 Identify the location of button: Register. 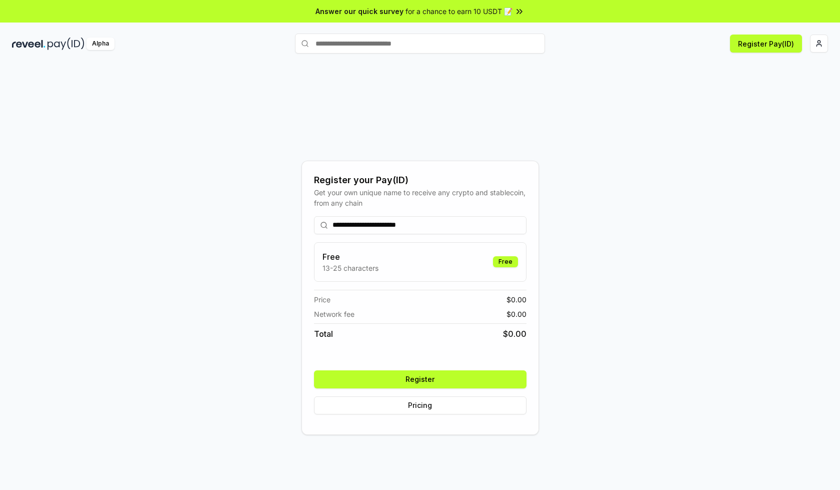
(420, 379).